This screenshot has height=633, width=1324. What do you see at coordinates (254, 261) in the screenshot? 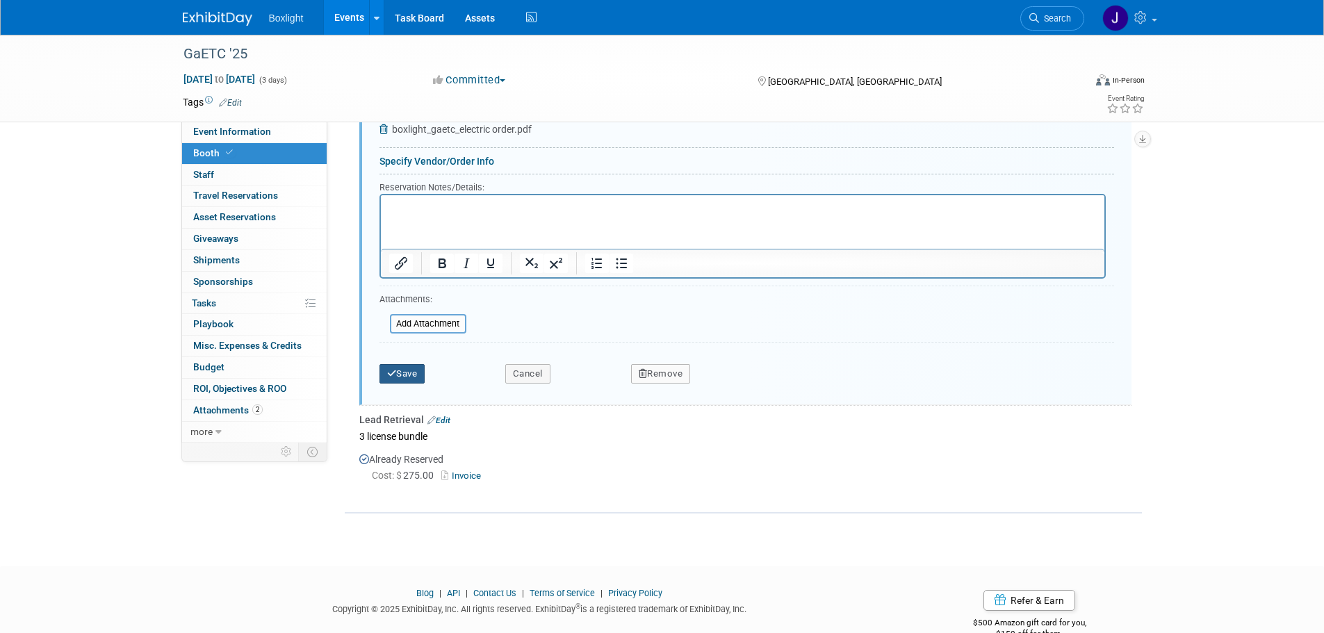
I see `a: Shipments` at bounding box center [254, 261].